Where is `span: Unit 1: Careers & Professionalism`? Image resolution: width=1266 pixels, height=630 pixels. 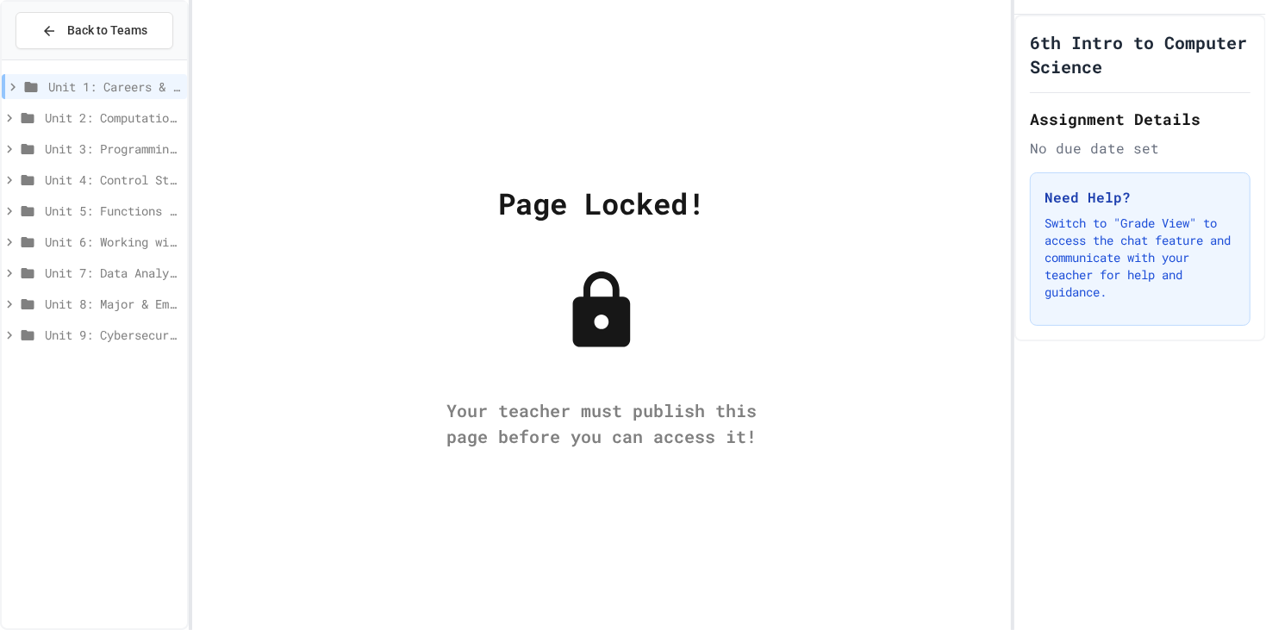
span: Unit 1: Careers & Professionalism is located at coordinates (114, 86).